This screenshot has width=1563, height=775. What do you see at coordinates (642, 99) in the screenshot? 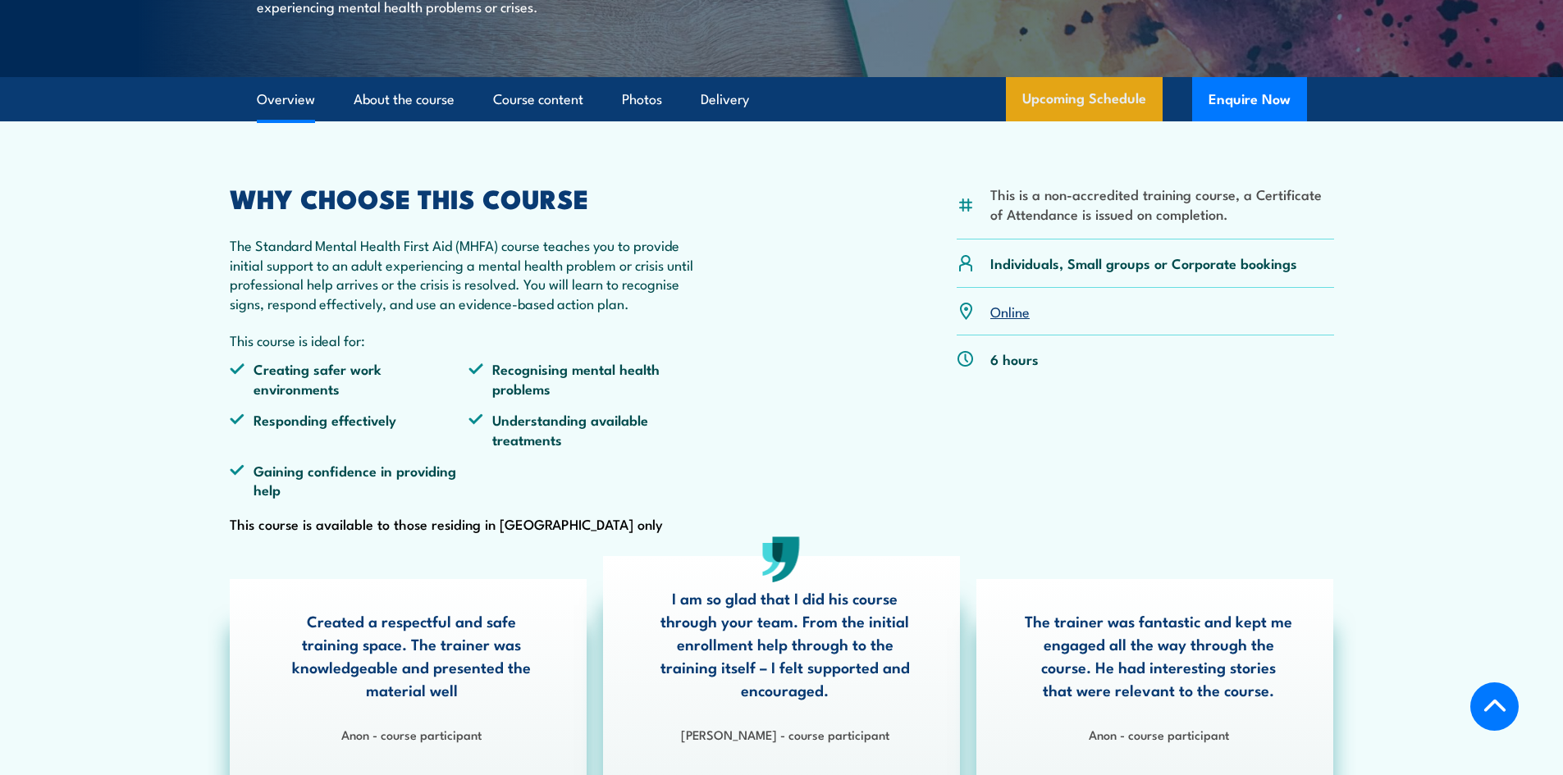
I see `a: Photos` at bounding box center [642, 99].